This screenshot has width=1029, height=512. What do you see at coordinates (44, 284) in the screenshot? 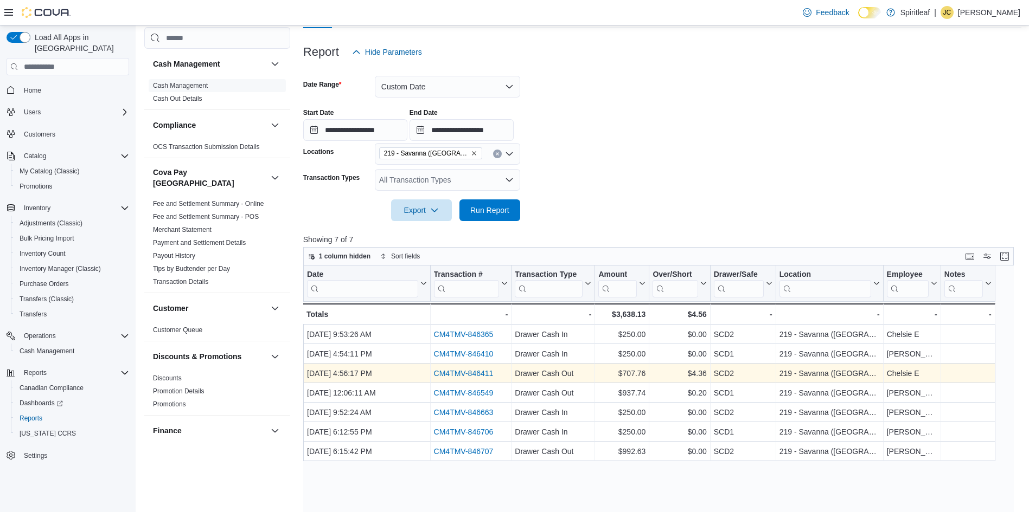
I see `span: Purchase Orders` at bounding box center [44, 284].